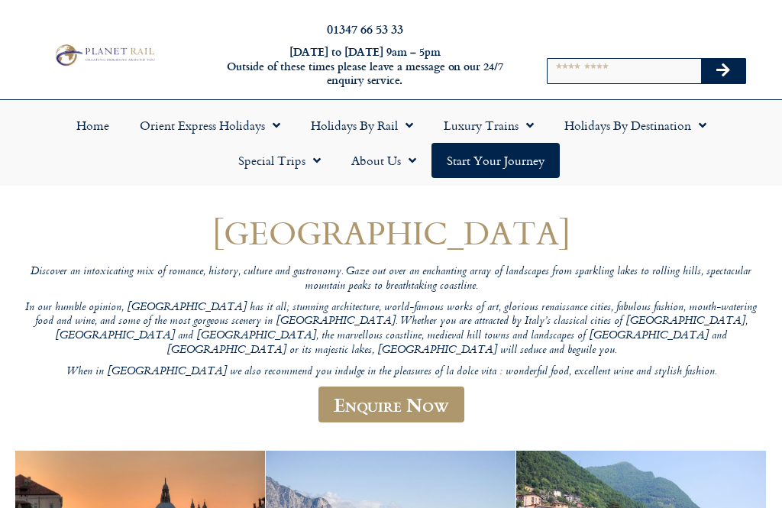  What do you see at coordinates (489, 125) in the screenshot?
I see `a: Luxury Trains` at bounding box center [489, 125].